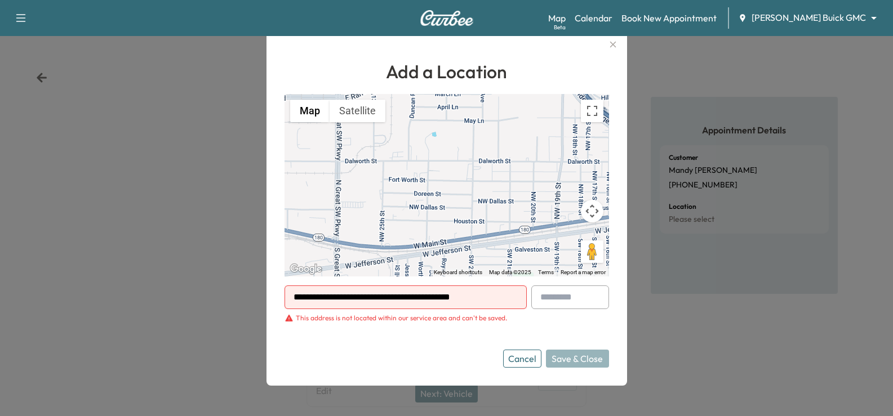 The height and width of the screenshot is (416, 893). What do you see at coordinates (557, 18) in the screenshot?
I see `a: MapBeta` at bounding box center [557, 18].